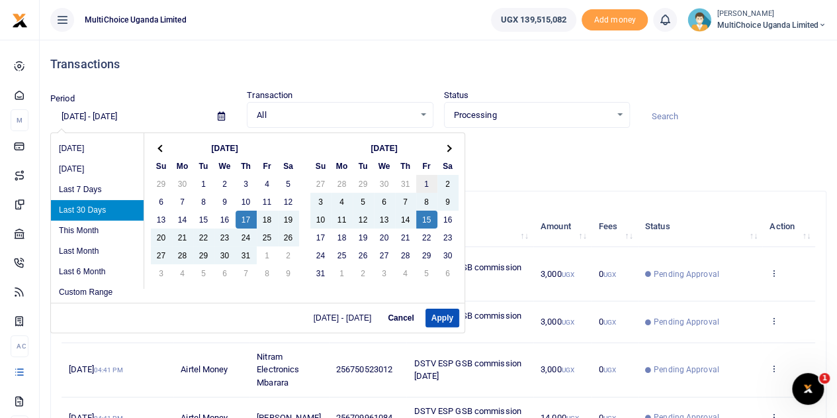  Describe the element at coordinates (128, 116) in the screenshot. I see `input: select period` at that location.